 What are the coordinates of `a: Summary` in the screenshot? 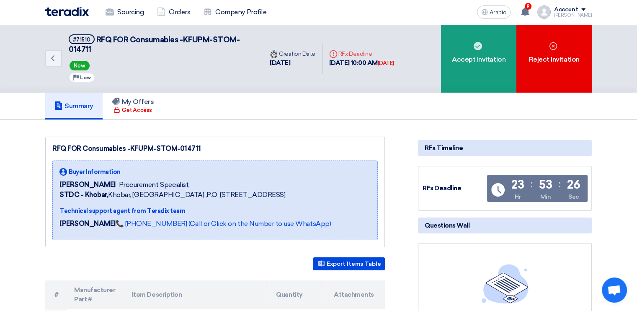 It's located at (74, 106).